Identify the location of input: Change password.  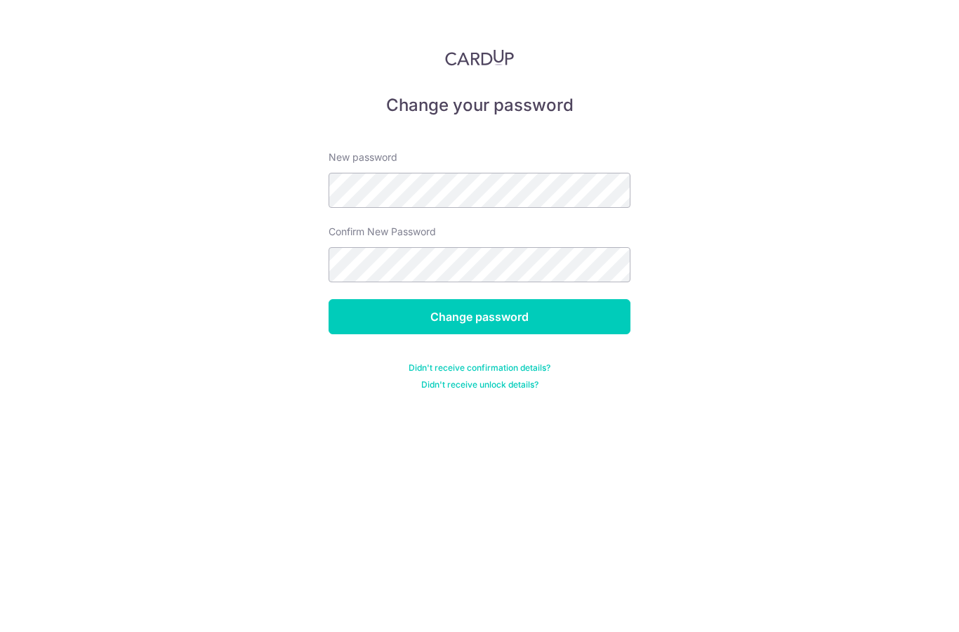
(480, 317).